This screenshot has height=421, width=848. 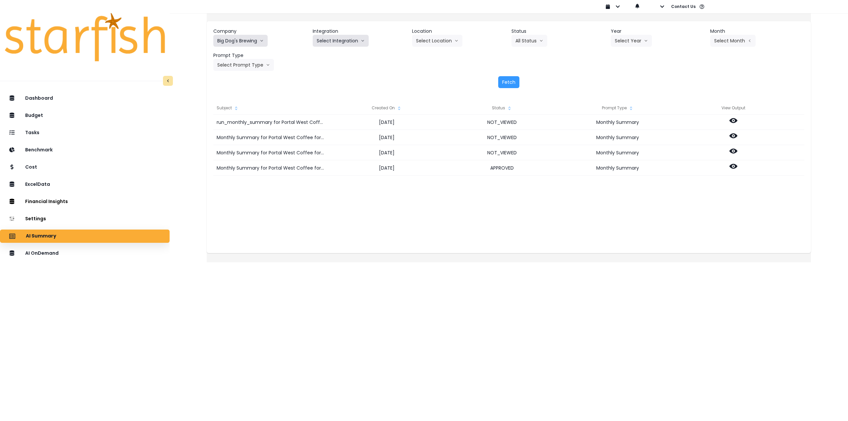 What do you see at coordinates (502, 168) in the screenshot?
I see `div: APPROVED` at bounding box center [502, 168].